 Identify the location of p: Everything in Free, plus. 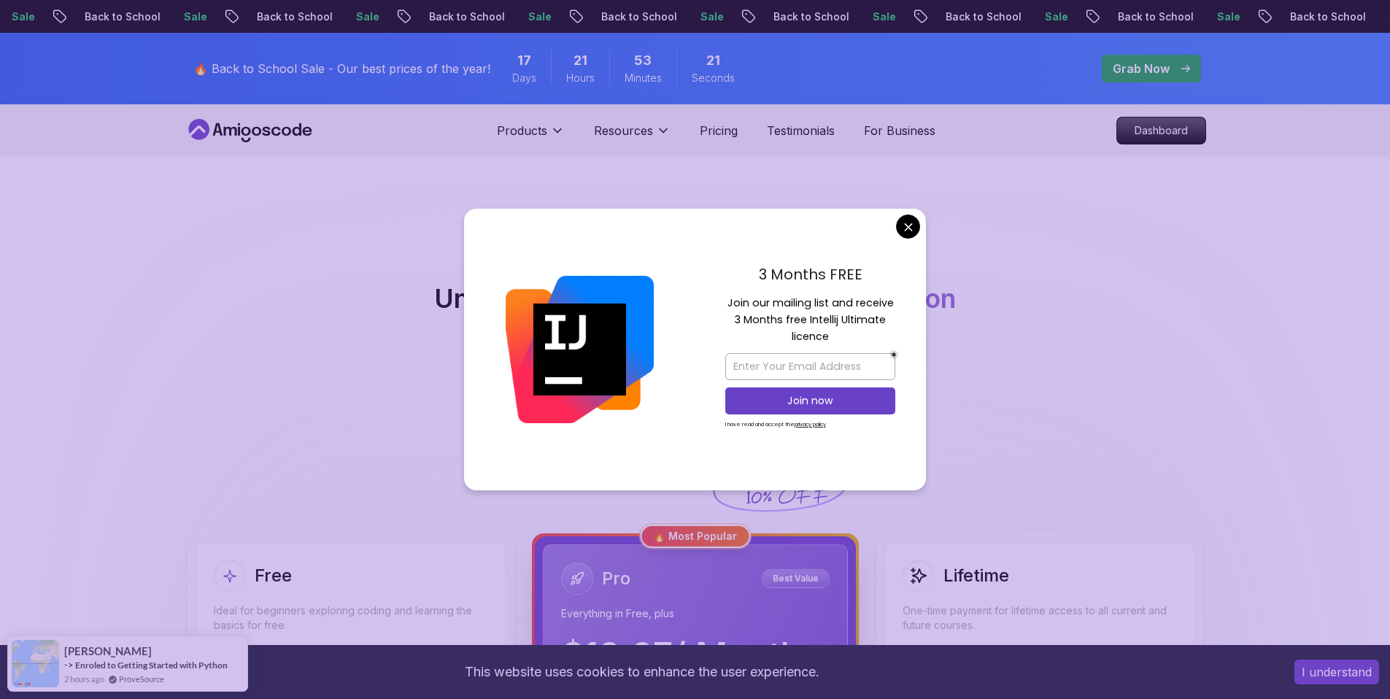
(695, 614).